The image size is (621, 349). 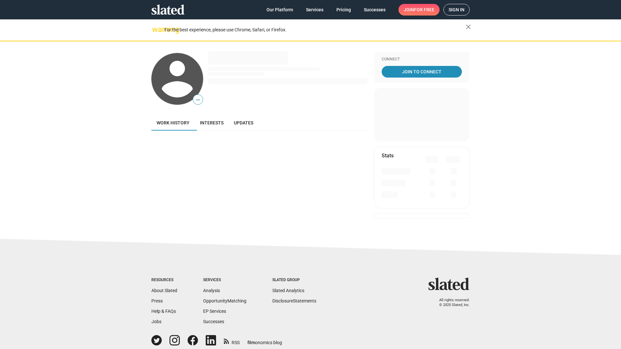 I want to click on a: Press, so click(x=157, y=301).